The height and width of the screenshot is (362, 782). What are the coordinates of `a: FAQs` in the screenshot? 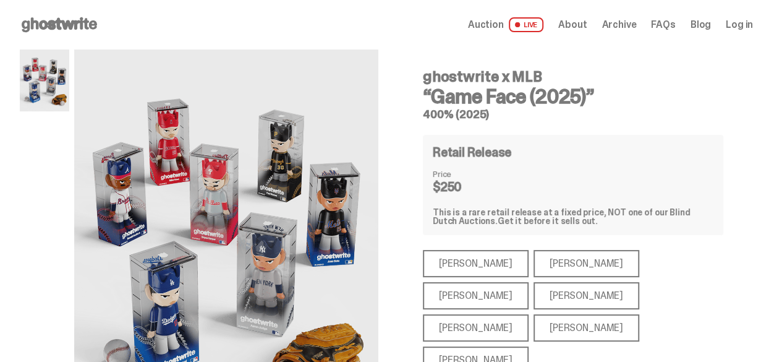 It's located at (663, 25).